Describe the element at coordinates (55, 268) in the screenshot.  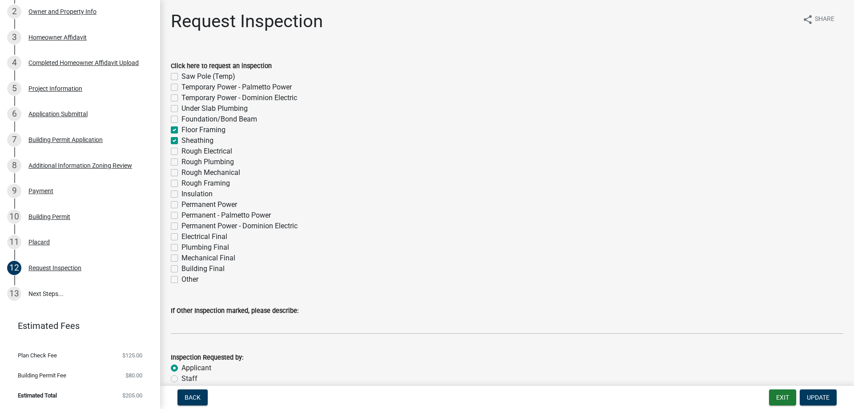
I see `div: Request Inspection` at that location.